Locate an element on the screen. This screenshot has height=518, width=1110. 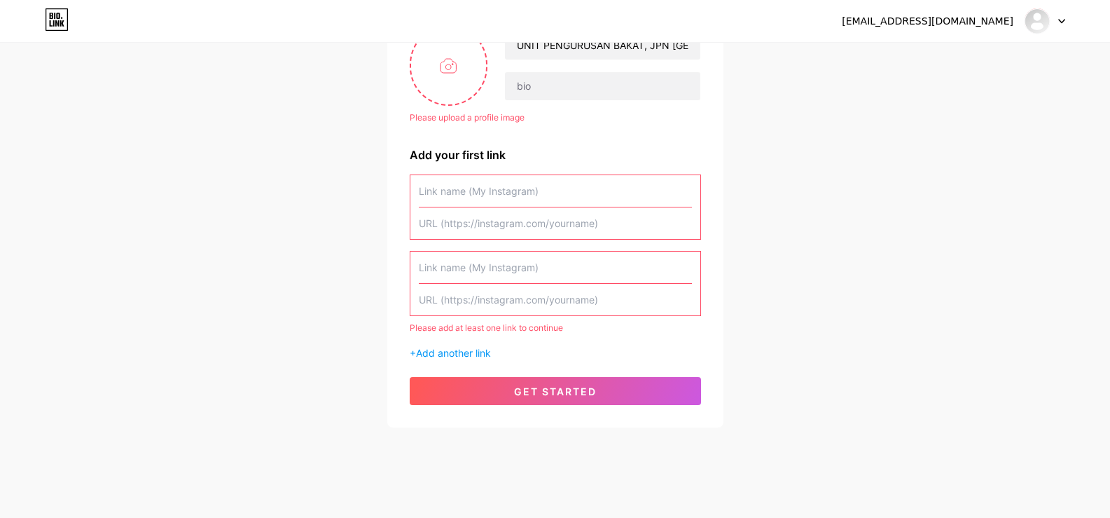
img: JPN KEDAH - UNIT PENGURUSAN BAKAT (JPN-KEDAH) is located at coordinates (1038, 21).